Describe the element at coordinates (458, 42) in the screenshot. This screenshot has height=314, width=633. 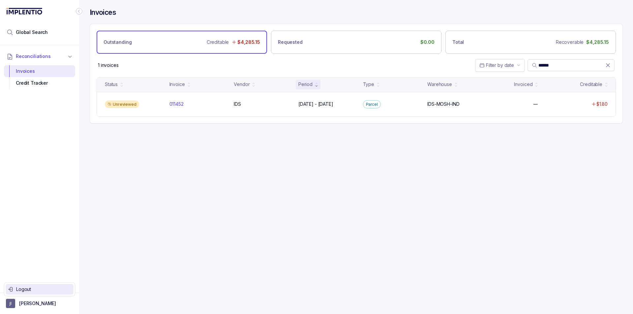
I see `p: Total` at that location.